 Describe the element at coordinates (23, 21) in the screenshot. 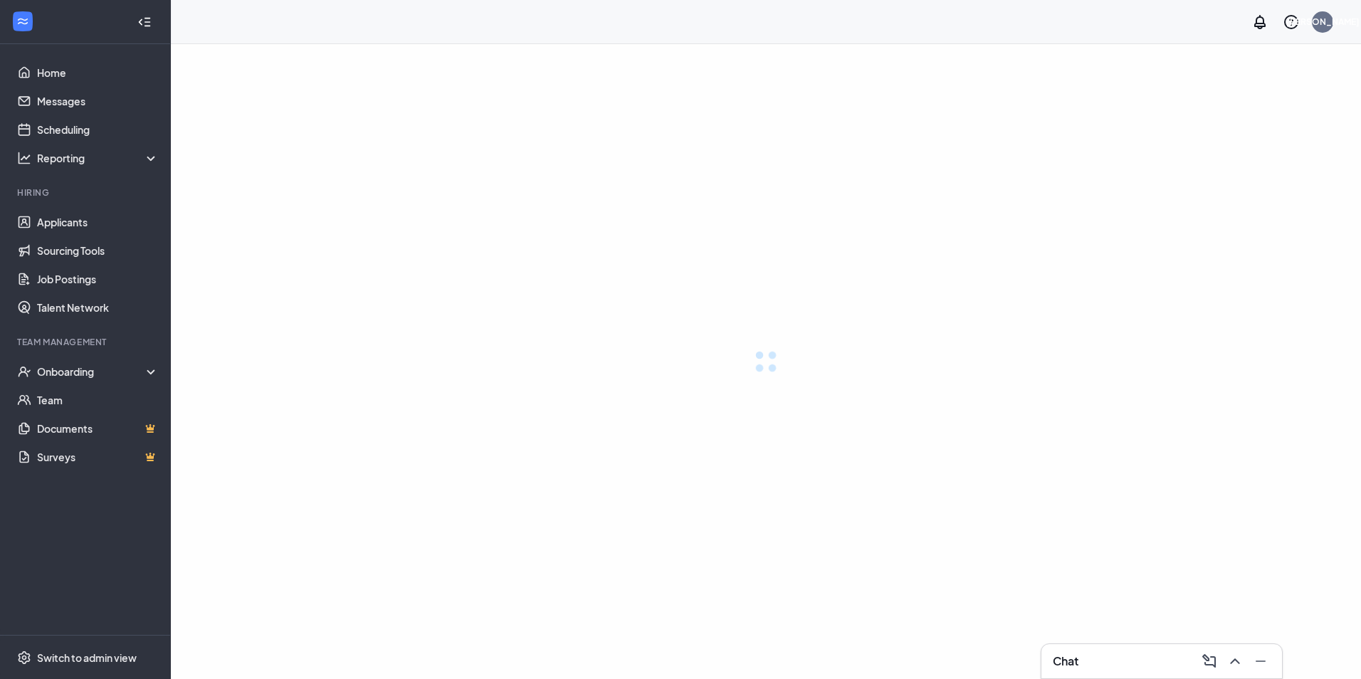

I see `svg: WorkstreamLogo` at that location.